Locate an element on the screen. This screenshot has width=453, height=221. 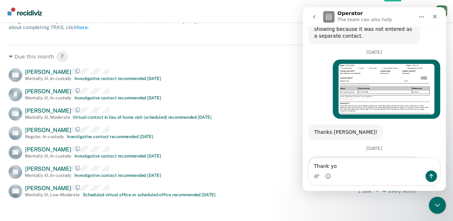
div: Due this month 7 is located at coordinates (212, 57).